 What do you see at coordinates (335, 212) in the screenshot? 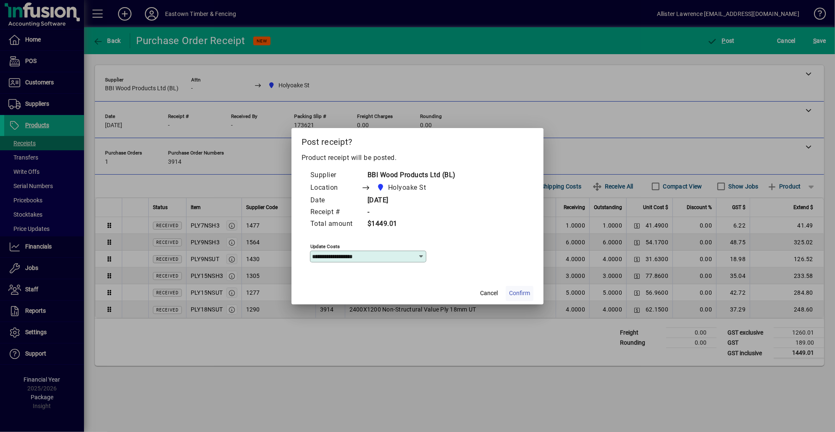
I see `td: Receipt #` at bounding box center [335, 212].